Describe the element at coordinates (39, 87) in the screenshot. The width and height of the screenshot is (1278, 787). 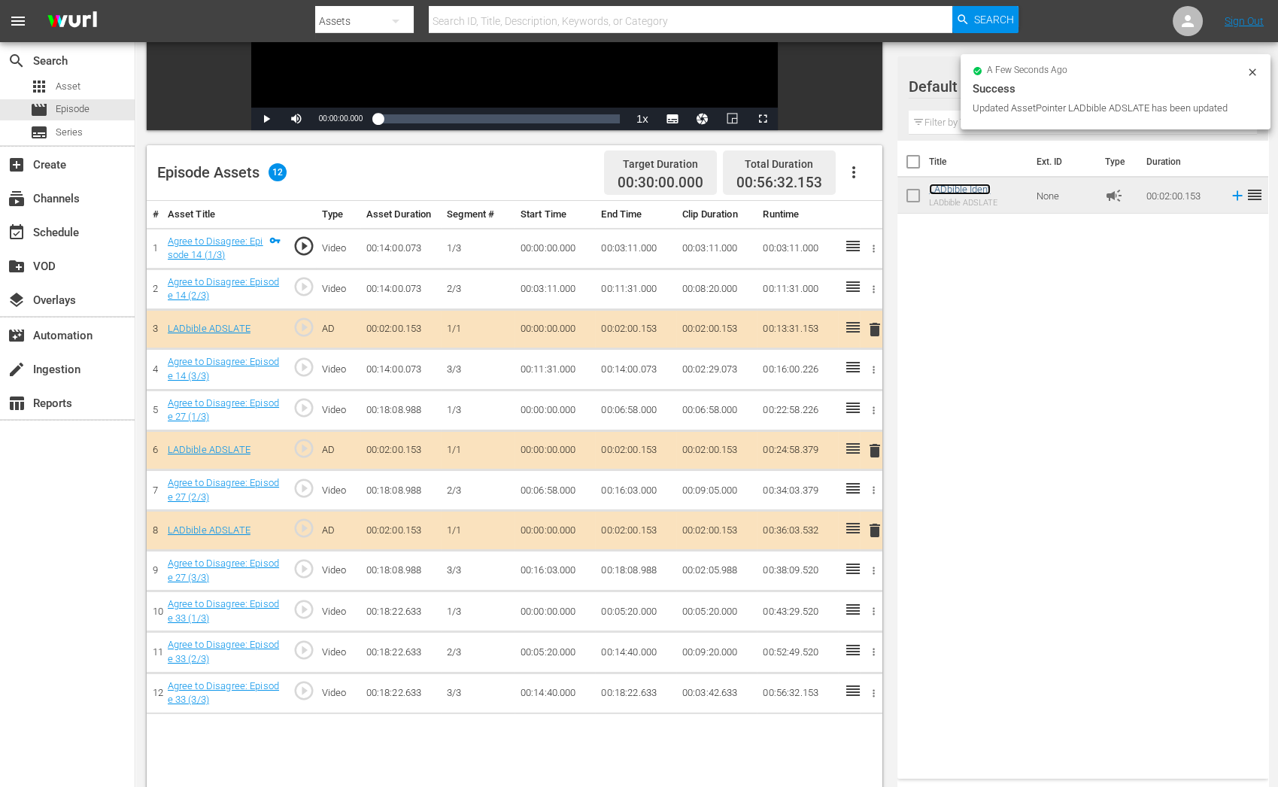
I see `span: Asset` at that location.